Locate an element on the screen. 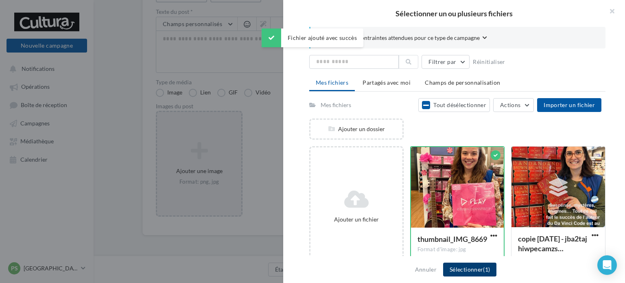  div: Mes fichiers is located at coordinates (336, 105).